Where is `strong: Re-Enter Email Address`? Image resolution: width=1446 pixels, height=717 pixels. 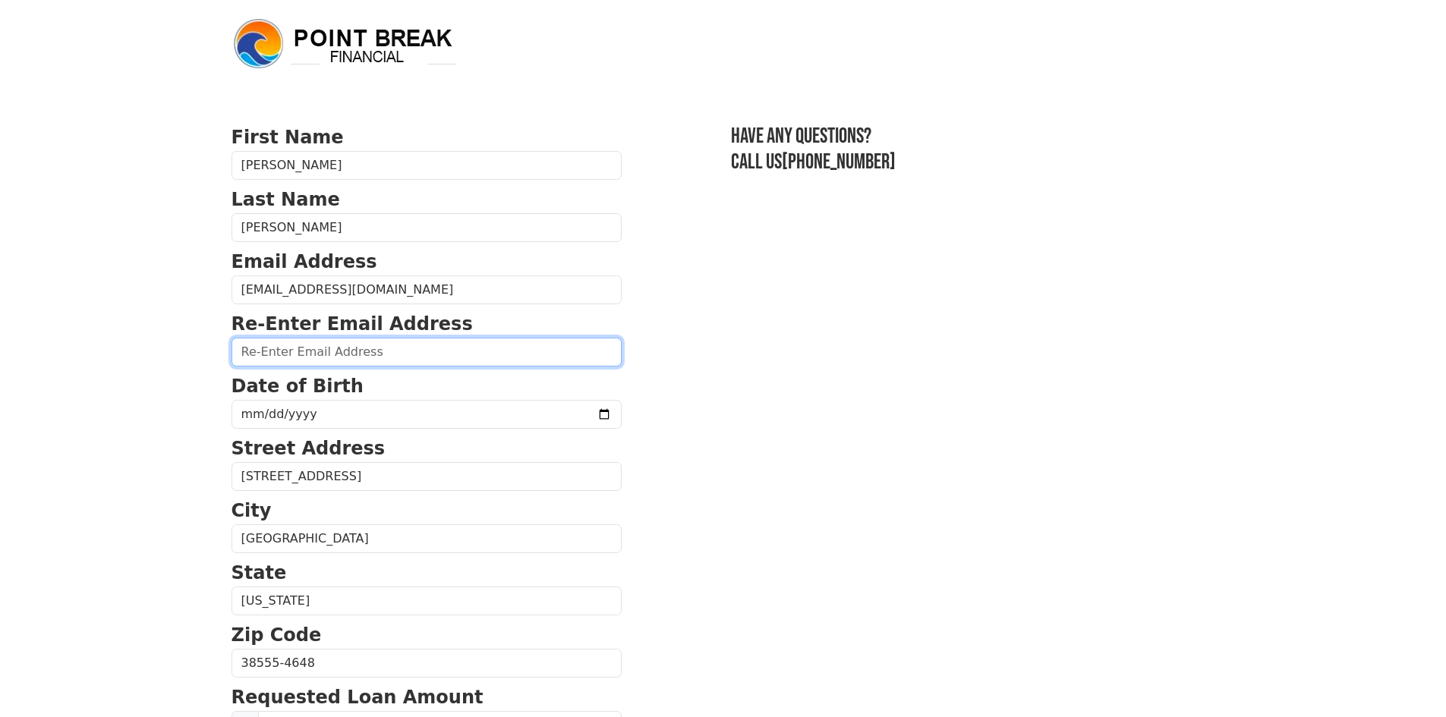
strong: Re-Enter Email Address is located at coordinates (352, 324).